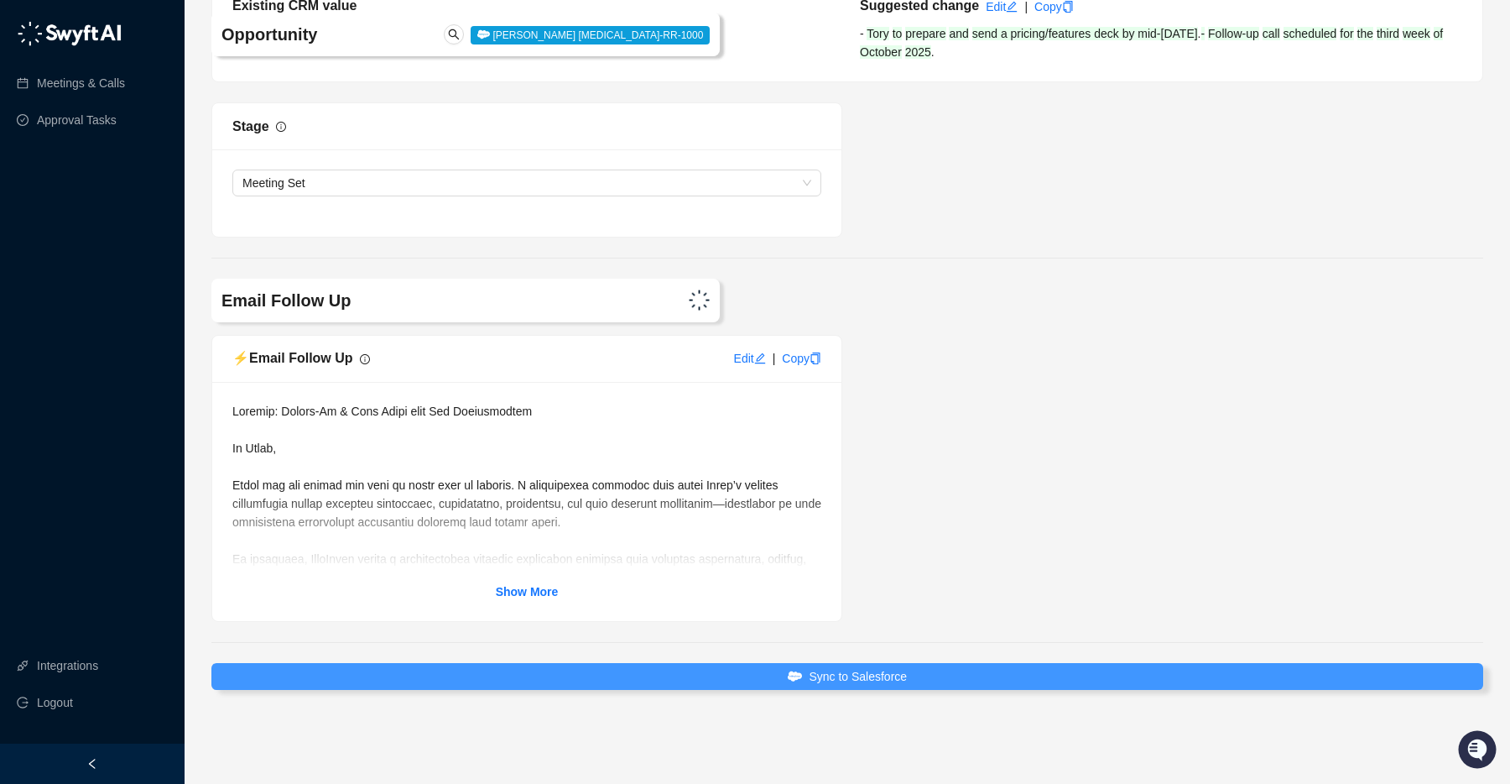 This screenshot has height=784, width=1510. I want to click on button: Start new chat, so click(295, 167).